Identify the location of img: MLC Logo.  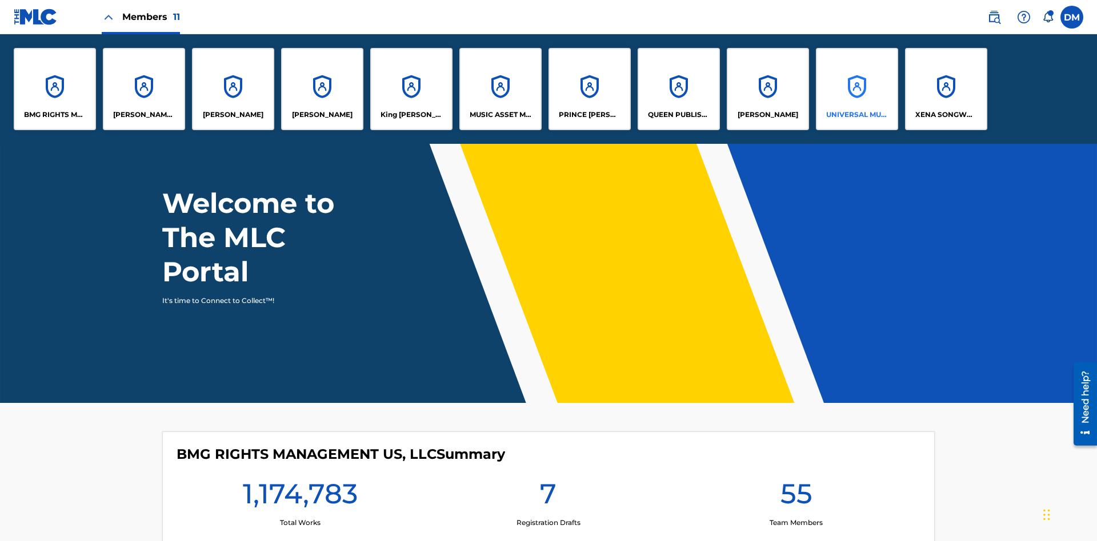
(35, 17).